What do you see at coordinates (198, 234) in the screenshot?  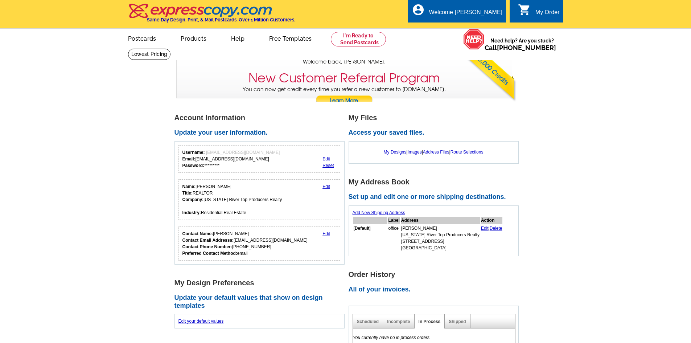 I see `strong: Contact Name:` at bounding box center [198, 234].